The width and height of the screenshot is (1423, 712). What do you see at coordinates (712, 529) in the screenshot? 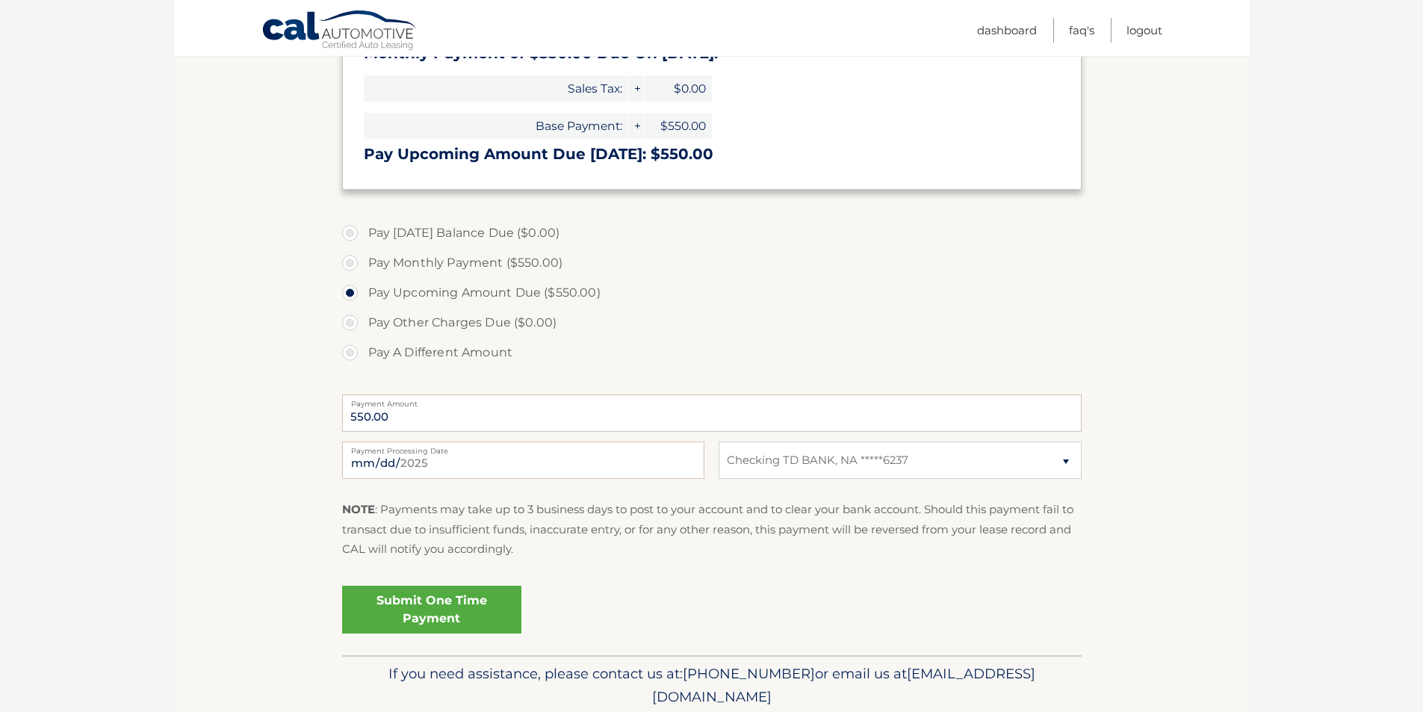
I see `p: : Payments may take up to 3 business days to post to your account and to clear your bank account....` at bounding box center [712, 529].